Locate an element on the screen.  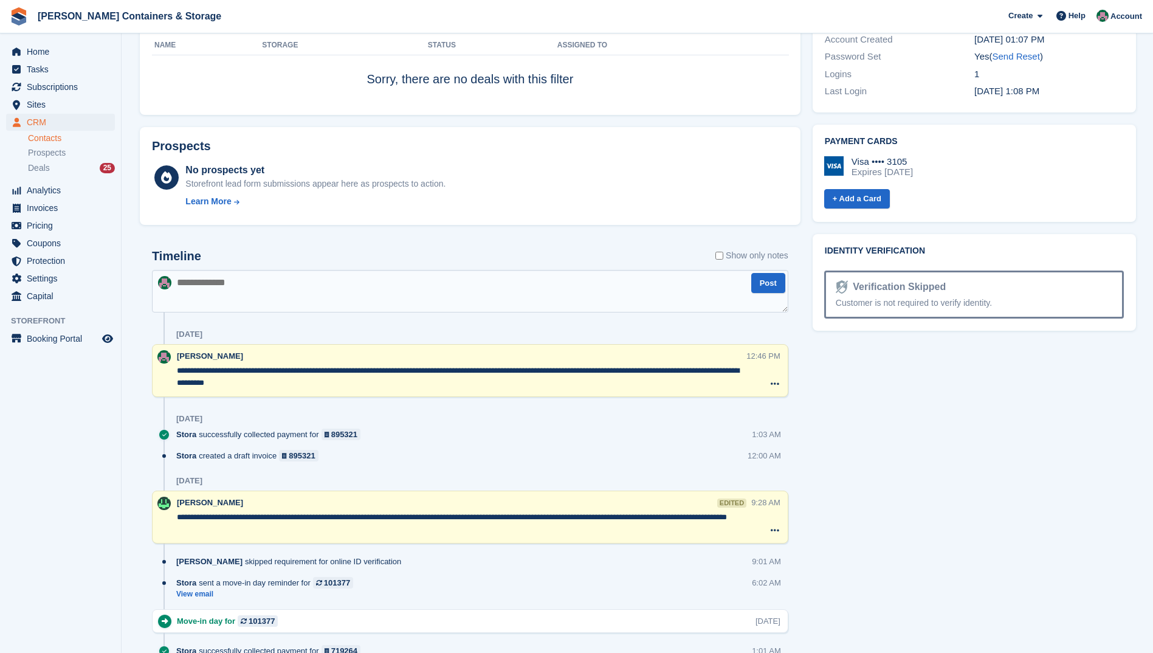
span: Tasks is located at coordinates (63, 69).